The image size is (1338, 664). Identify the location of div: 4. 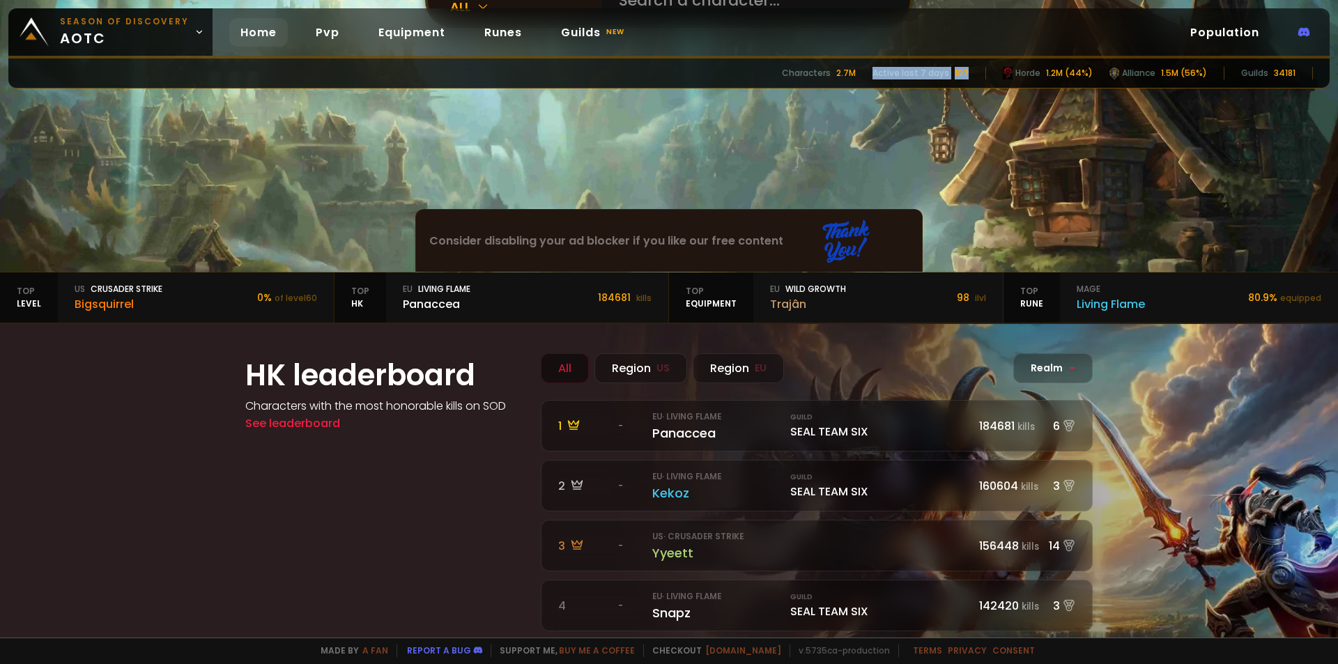
(584, 605).